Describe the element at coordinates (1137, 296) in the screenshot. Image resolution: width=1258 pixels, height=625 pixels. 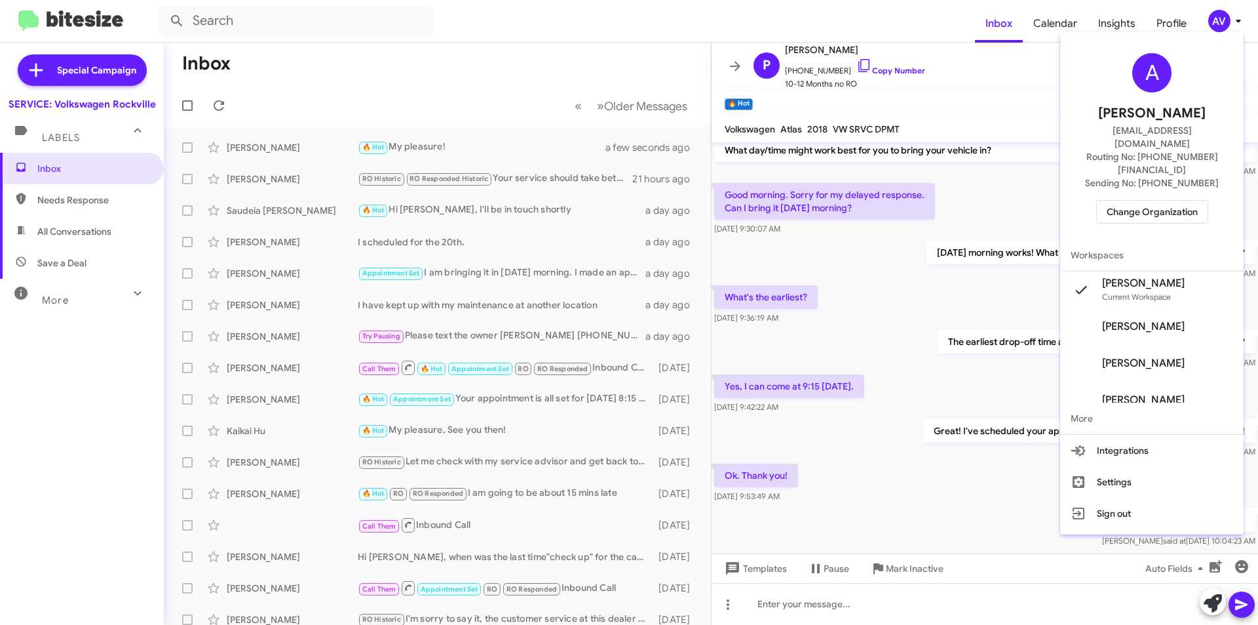
I see `span: Current Workspace` at that location.